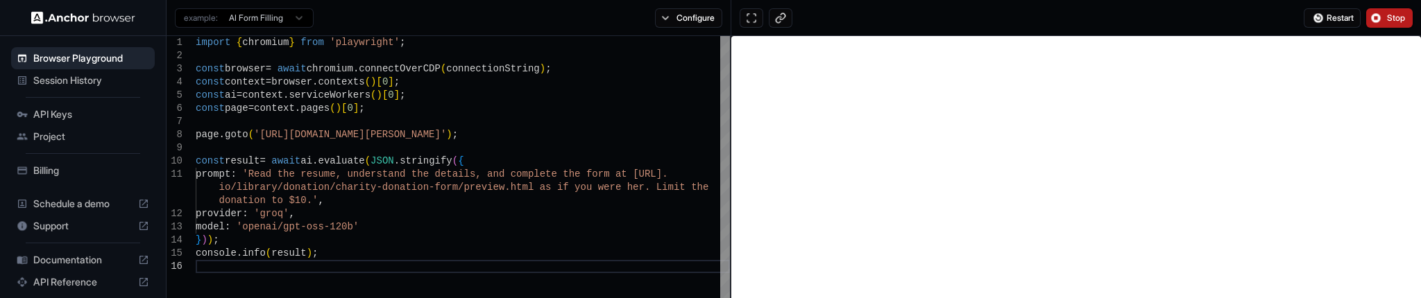 Image resolution: width=1421 pixels, height=298 pixels. I want to click on button: Stop, so click(1389, 18).